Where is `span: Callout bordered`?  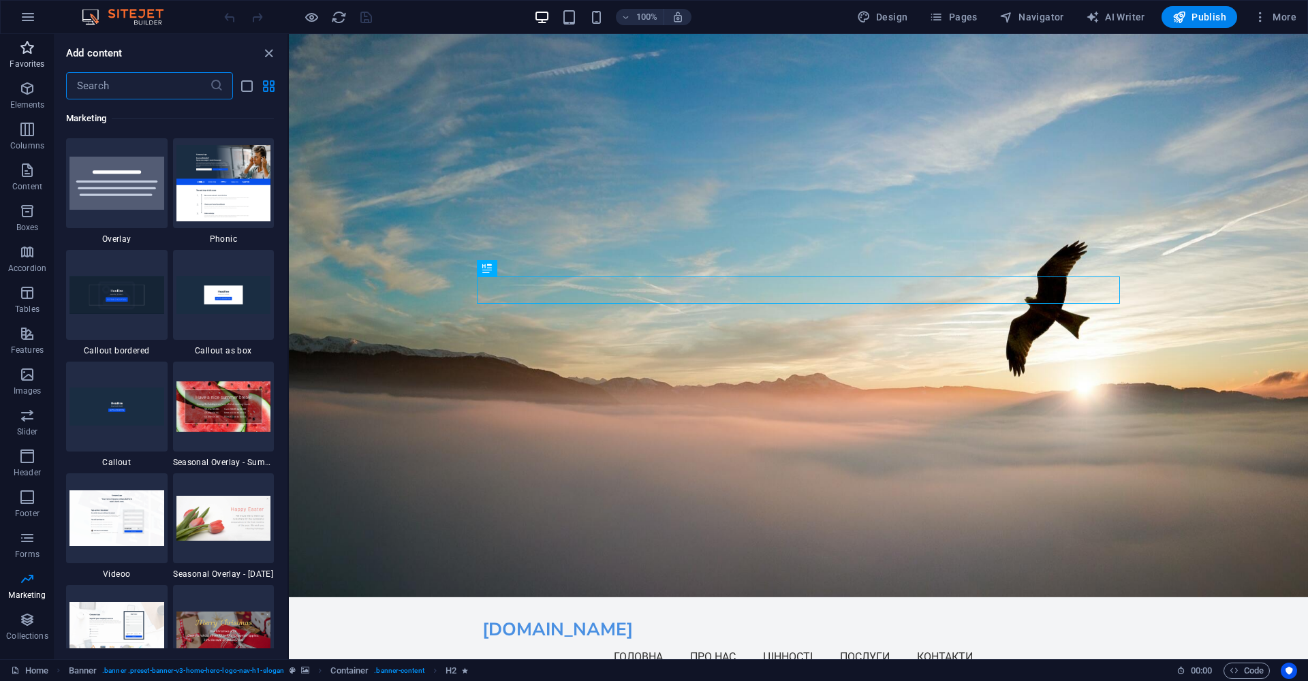 span: Callout bordered is located at coordinates (116, 351).